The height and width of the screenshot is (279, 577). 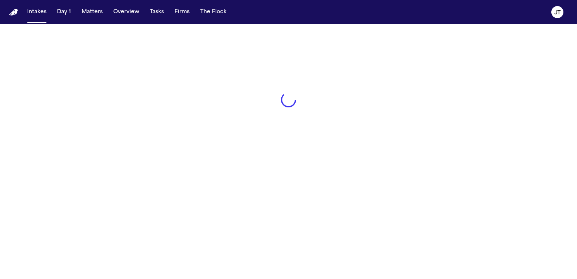 I want to click on img: Finch Logo, so click(x=14, y=12).